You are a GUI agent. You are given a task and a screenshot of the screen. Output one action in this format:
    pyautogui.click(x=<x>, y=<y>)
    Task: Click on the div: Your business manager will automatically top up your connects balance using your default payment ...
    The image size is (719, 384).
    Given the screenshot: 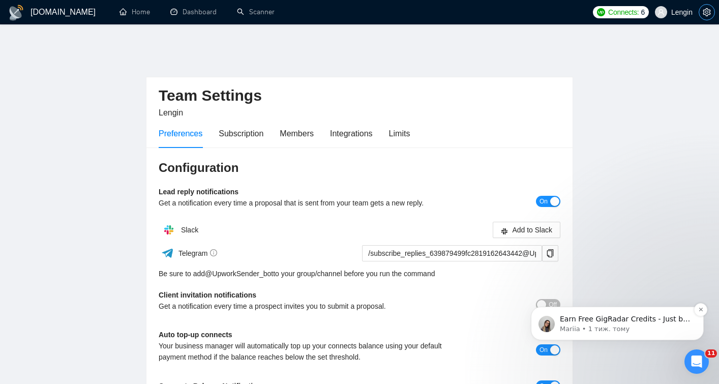 What is the action you would take?
    pyautogui.click(x=309, y=351)
    